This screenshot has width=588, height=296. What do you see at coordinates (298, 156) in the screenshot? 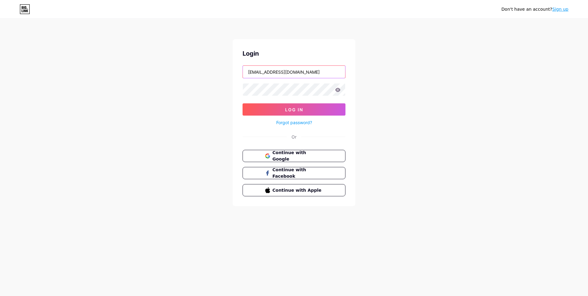
I see `span: Continue with Google` at bounding box center [298, 156].